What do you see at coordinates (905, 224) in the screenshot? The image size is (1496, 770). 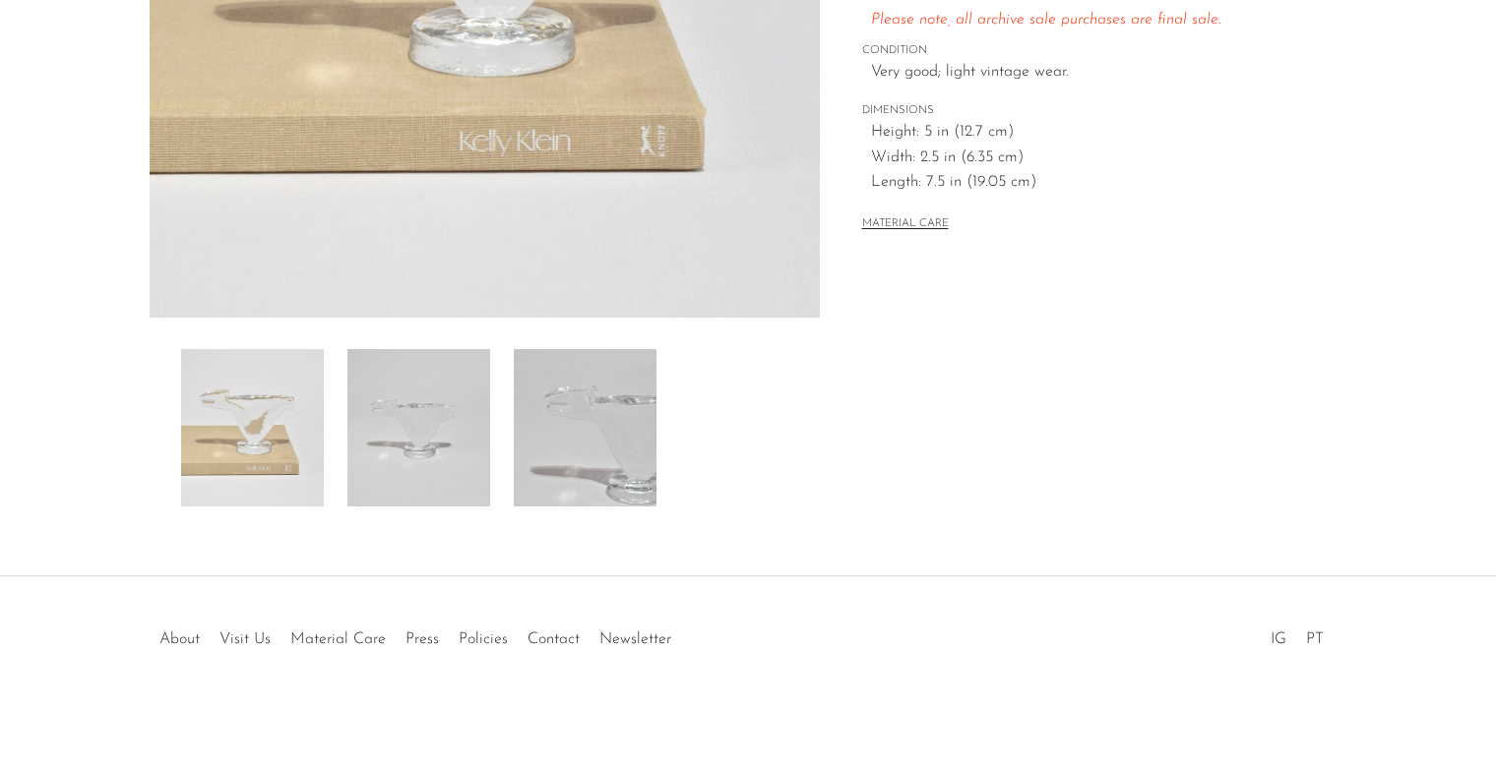 I see `button: MATERIAL CARE` at bounding box center [905, 224].